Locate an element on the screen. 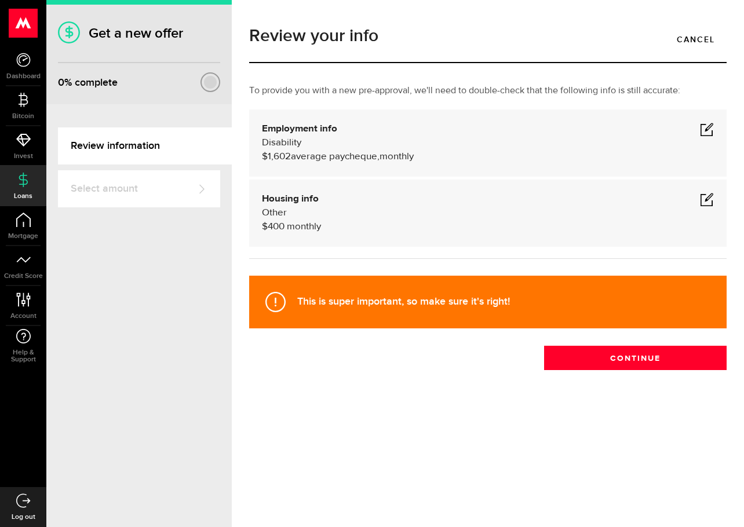 The height and width of the screenshot is (527, 744). strong: This is super important, so make sure it's right! is located at coordinates (403, 301).